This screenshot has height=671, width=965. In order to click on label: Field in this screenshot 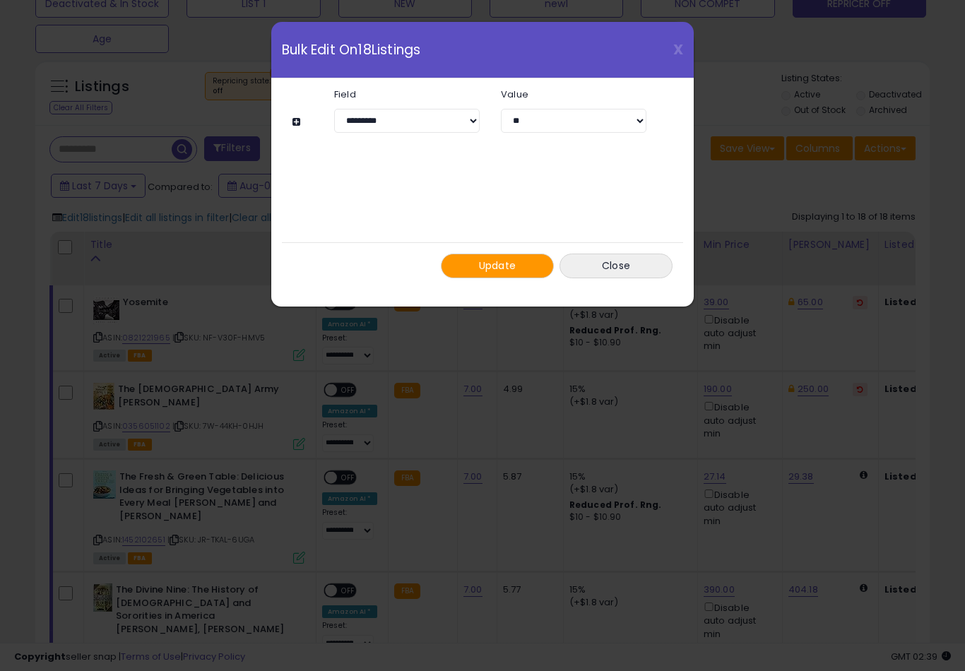, I will do `click(407, 94)`.